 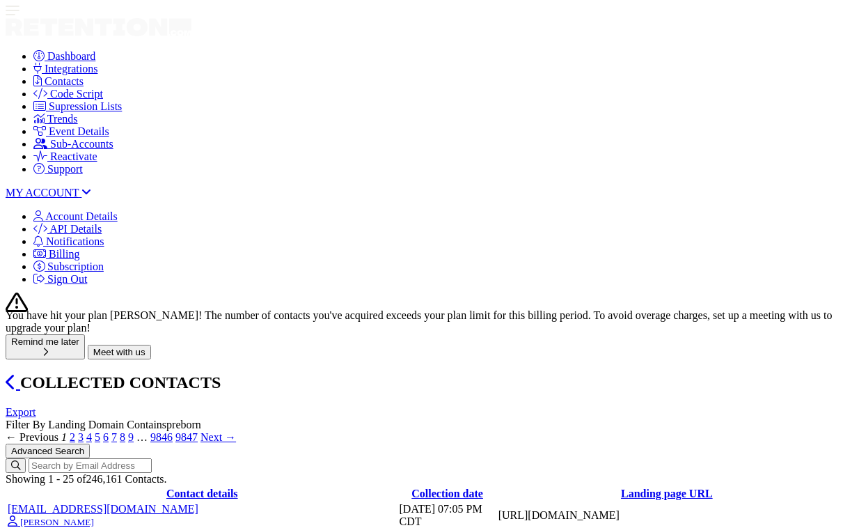 I want to click on a: Support, so click(x=58, y=168).